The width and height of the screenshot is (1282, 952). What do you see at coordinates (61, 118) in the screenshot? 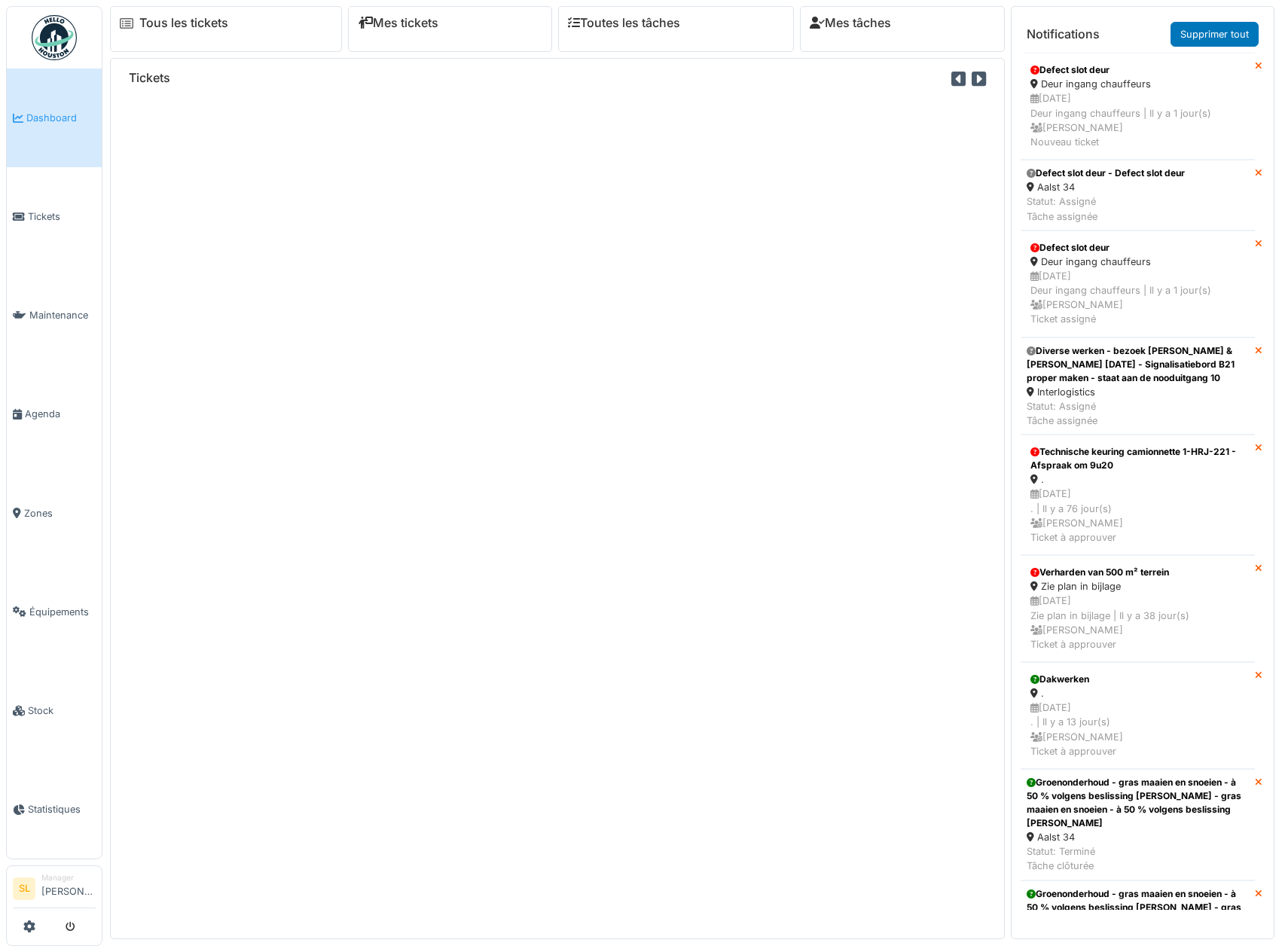
I see `span: Dashboard` at bounding box center [61, 118].